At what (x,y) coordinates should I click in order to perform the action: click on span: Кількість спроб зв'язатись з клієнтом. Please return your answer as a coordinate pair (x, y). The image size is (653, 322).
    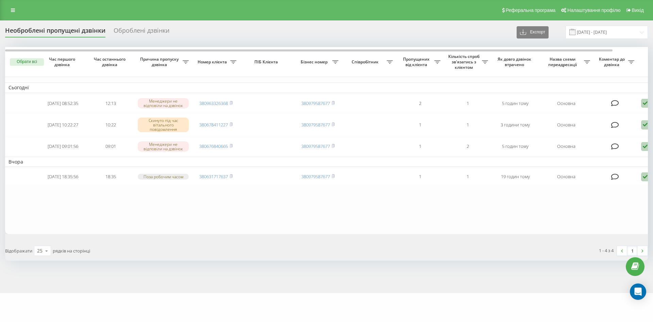
    Looking at the image, I should click on (465, 62).